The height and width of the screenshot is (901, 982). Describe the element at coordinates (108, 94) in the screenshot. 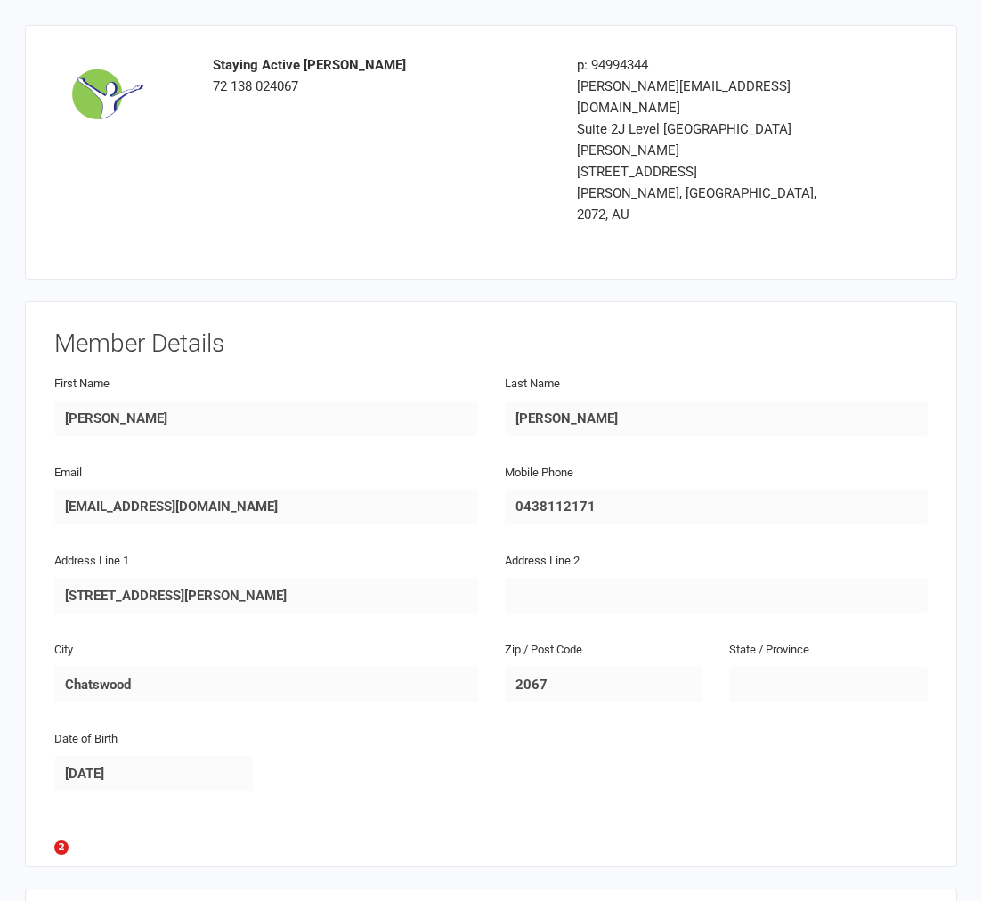

I see `img: image1539556152.png` at that location.